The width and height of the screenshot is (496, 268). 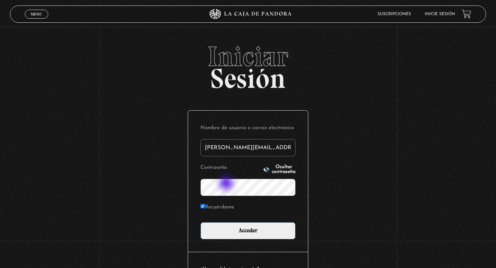 I want to click on a: Inicie sesión, so click(x=440, y=14).